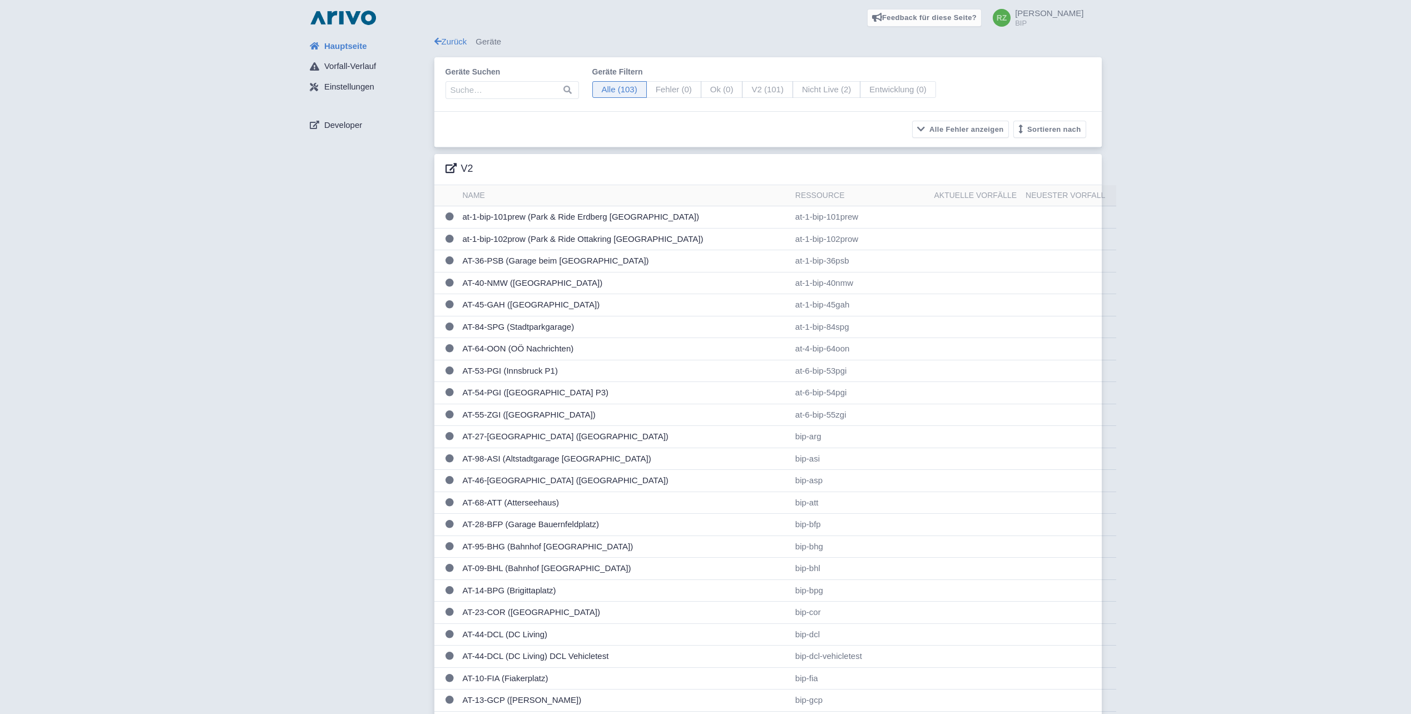 Image resolution: width=1411 pixels, height=714 pixels. Describe the element at coordinates (624, 349) in the screenshot. I see `td: AT-64-OON (OÖ Nachrichten)` at that location.